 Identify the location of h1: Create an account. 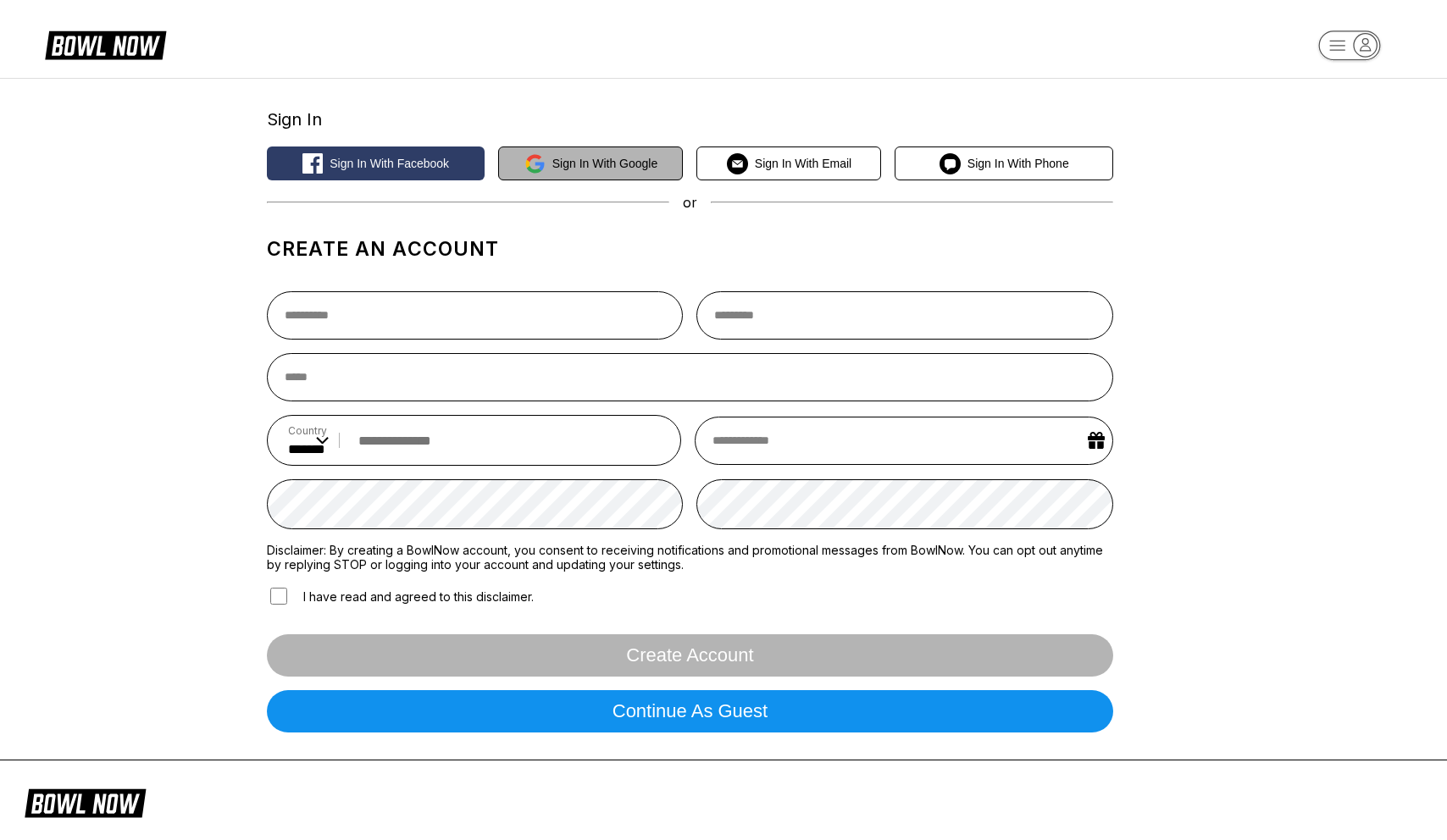
(690, 249).